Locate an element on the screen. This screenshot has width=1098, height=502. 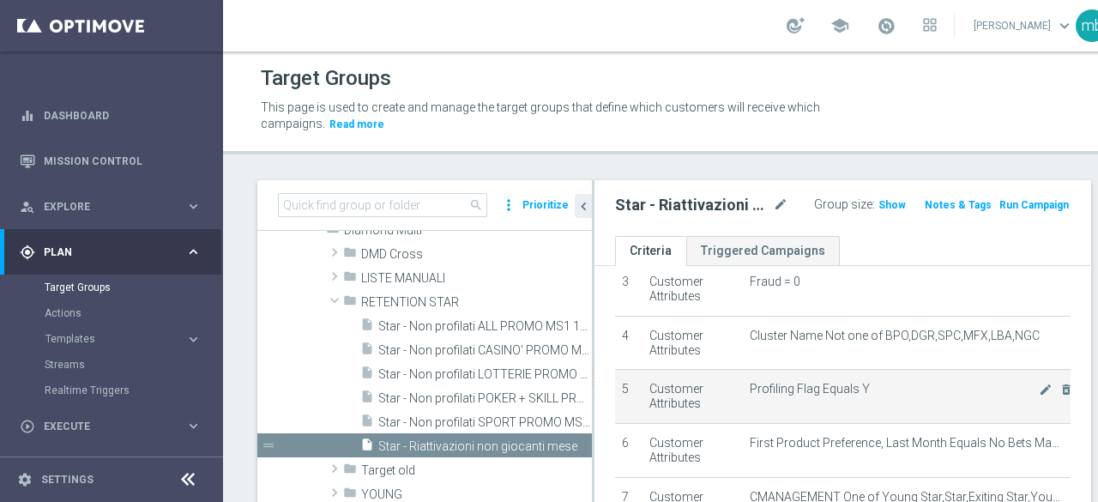
span: LISTE MANUALI is located at coordinates (476, 278).